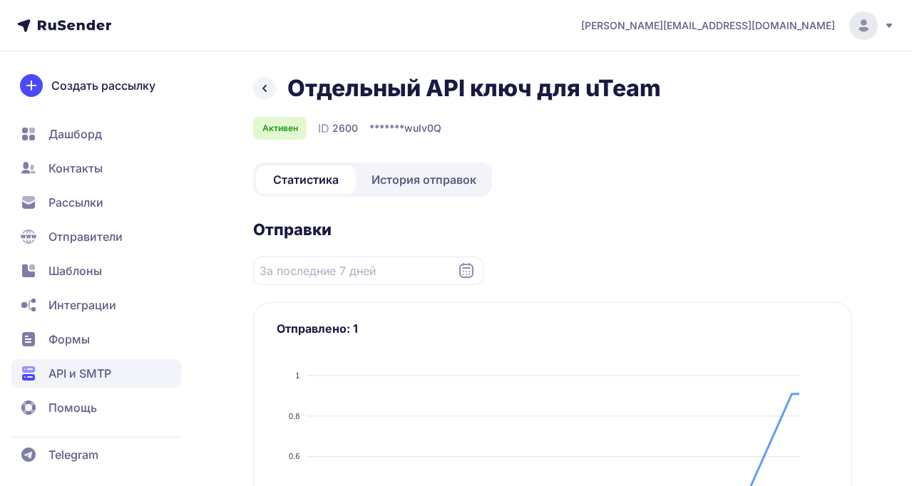  What do you see at coordinates (297, 376) in the screenshot?
I see `tspan: 1` at bounding box center [297, 376].